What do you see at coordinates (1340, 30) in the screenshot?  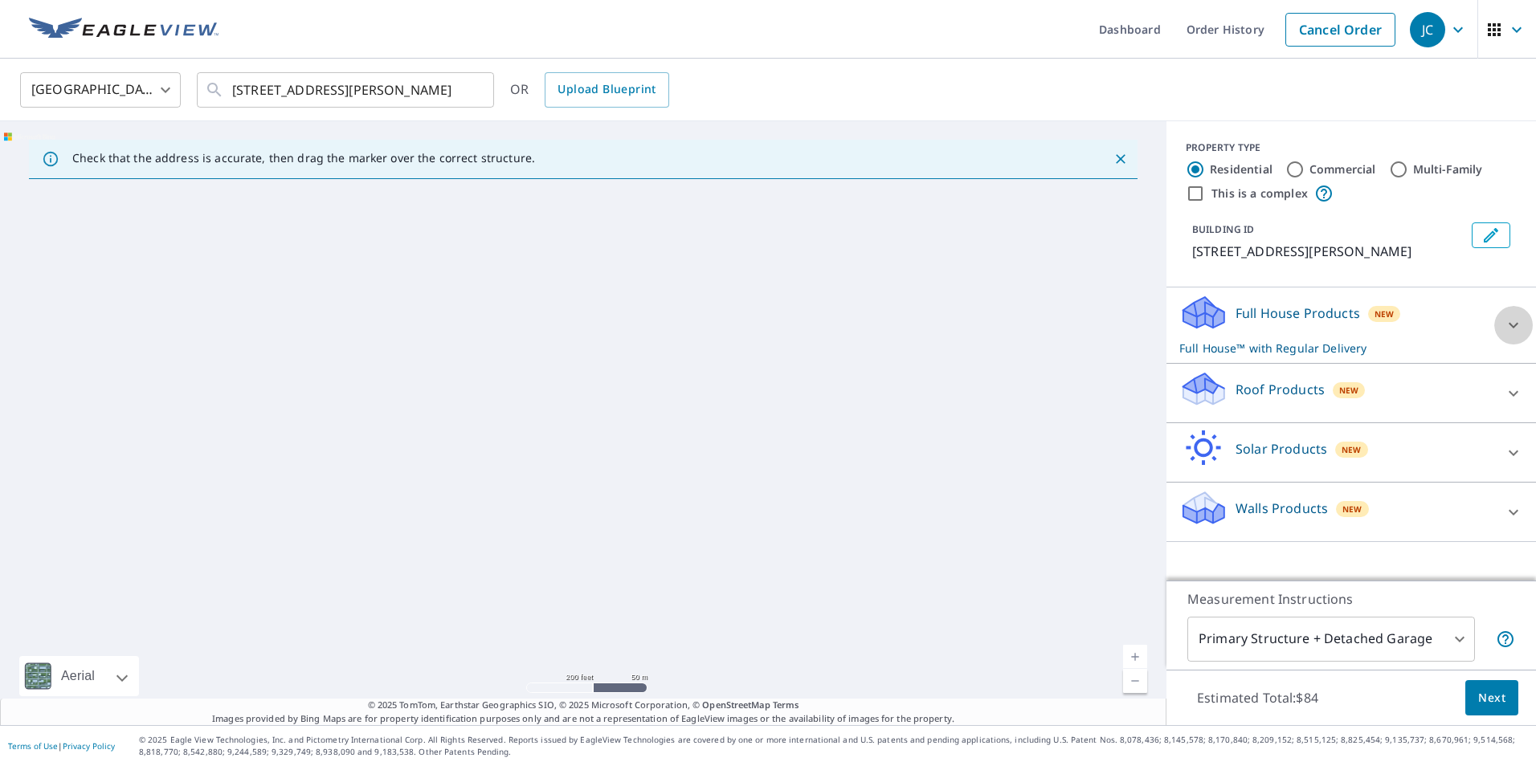 I see `a: Cancel Order` at bounding box center [1340, 30].